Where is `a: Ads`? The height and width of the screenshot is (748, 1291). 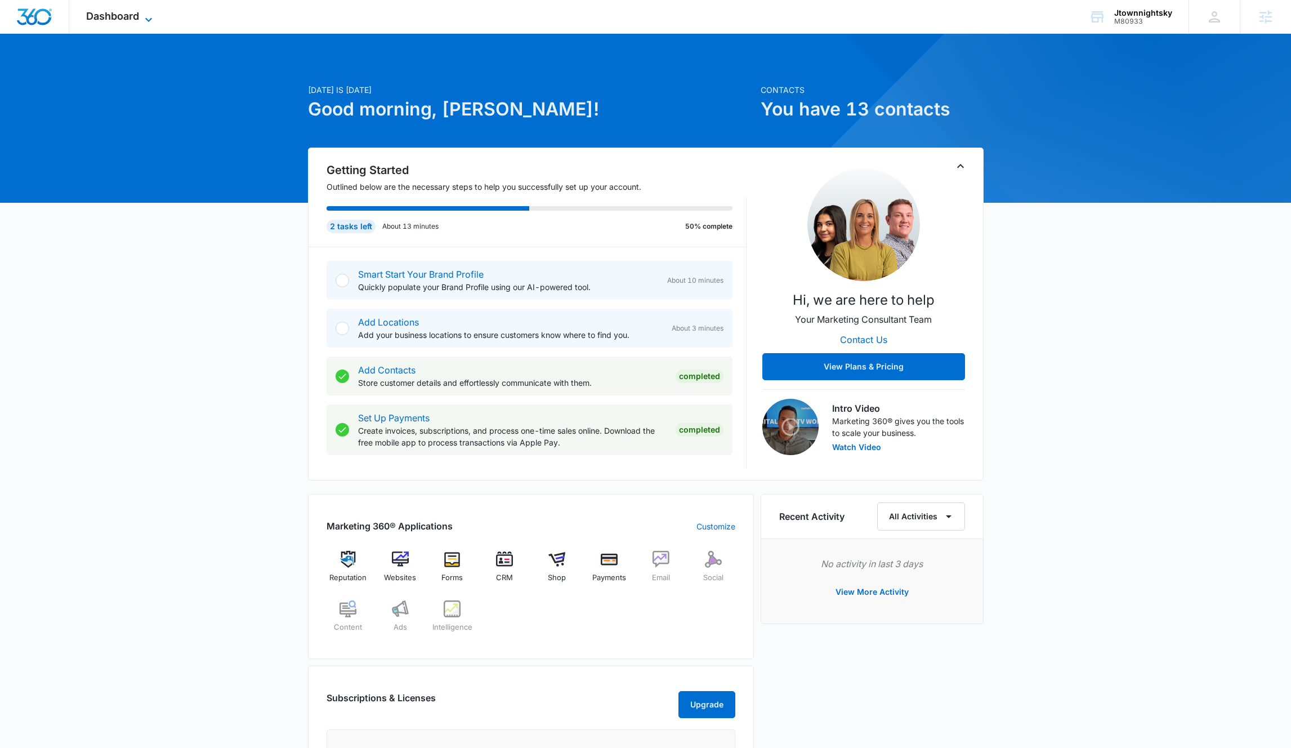
a: Ads is located at coordinates (400, 621).